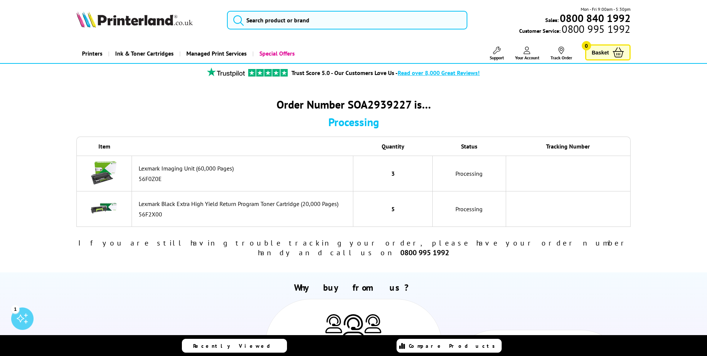 This screenshot has width=707, height=356. I want to click on a: Ink & Toner Cartridges, so click(144, 53).